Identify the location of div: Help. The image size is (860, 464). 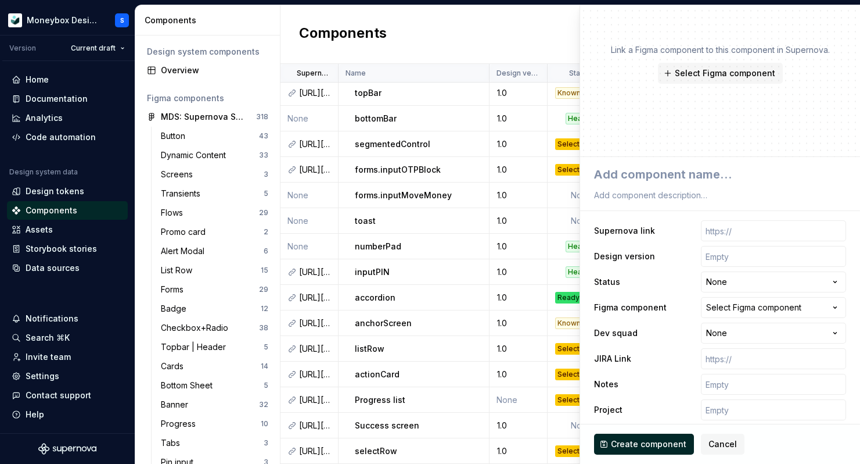
(35, 414).